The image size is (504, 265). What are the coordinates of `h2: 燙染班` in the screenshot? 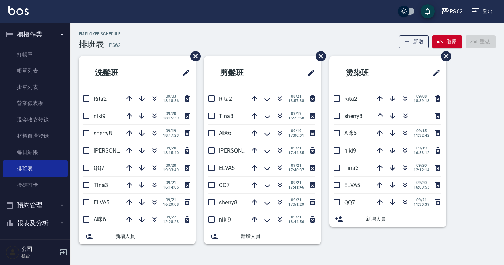 It's located at (370, 73).